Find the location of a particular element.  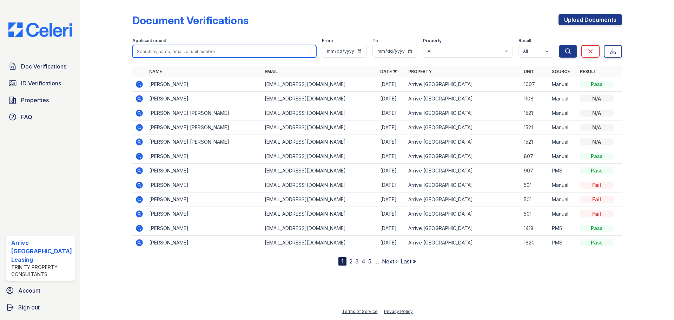

a: 2 is located at coordinates (351, 261).